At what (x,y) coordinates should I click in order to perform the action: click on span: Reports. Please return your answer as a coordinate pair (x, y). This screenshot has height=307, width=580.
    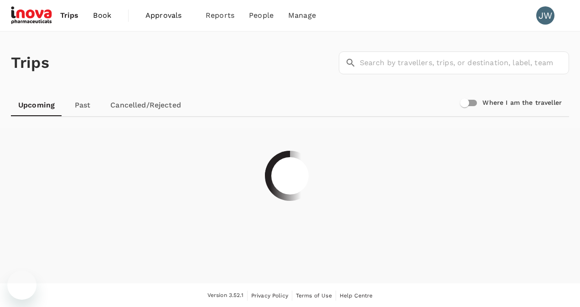
    Looking at the image, I should click on (220, 15).